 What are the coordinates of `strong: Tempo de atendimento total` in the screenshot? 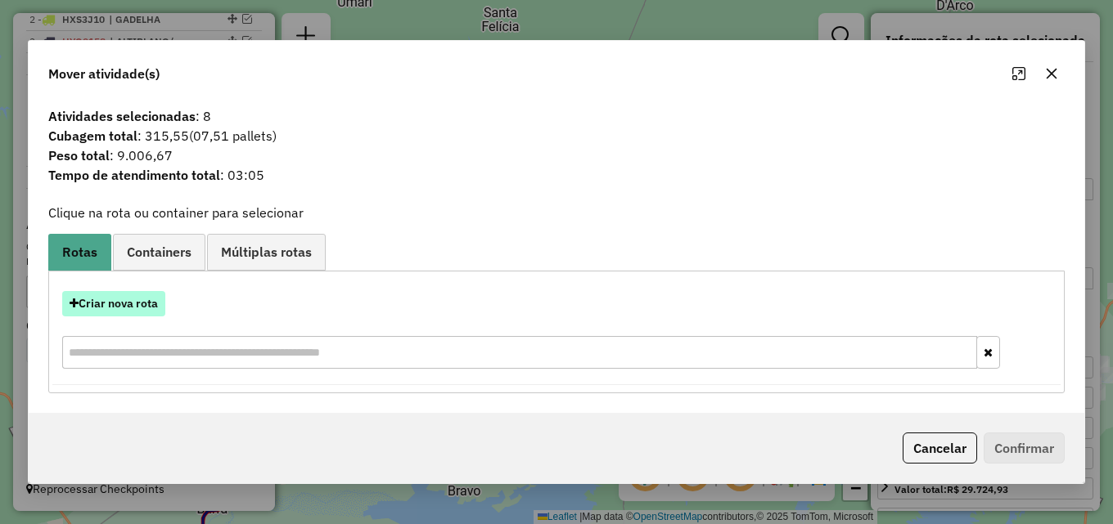 It's located at (134, 175).